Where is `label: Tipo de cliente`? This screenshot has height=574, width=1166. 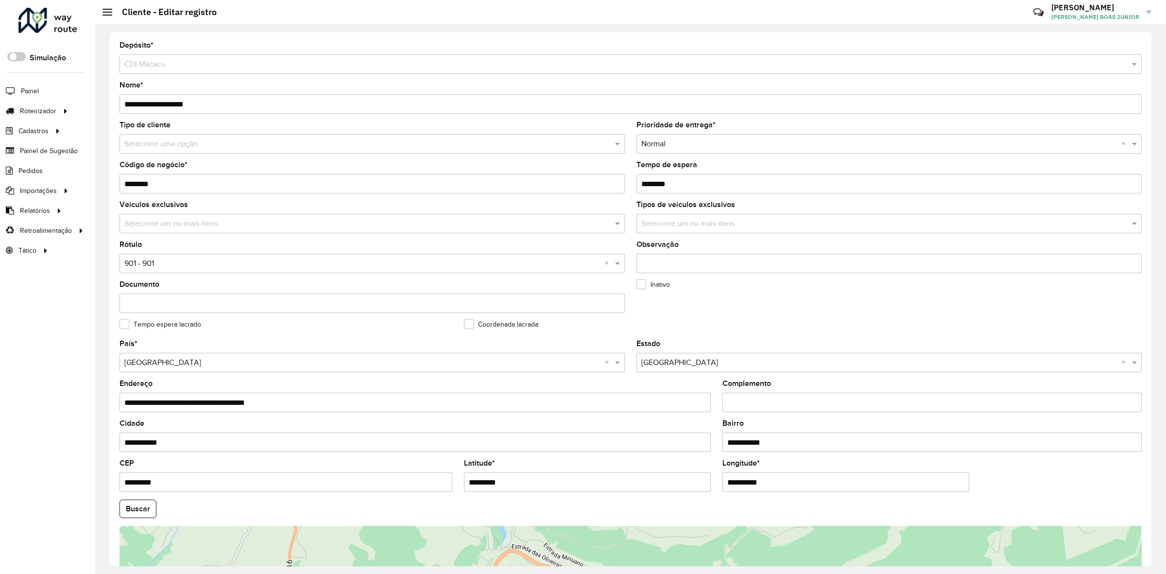 label: Tipo de cliente is located at coordinates (145, 125).